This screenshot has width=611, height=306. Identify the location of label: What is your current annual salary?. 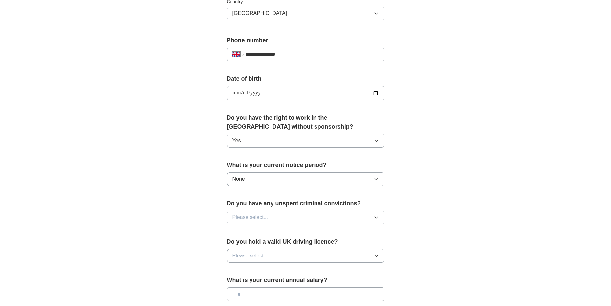
(306, 280).